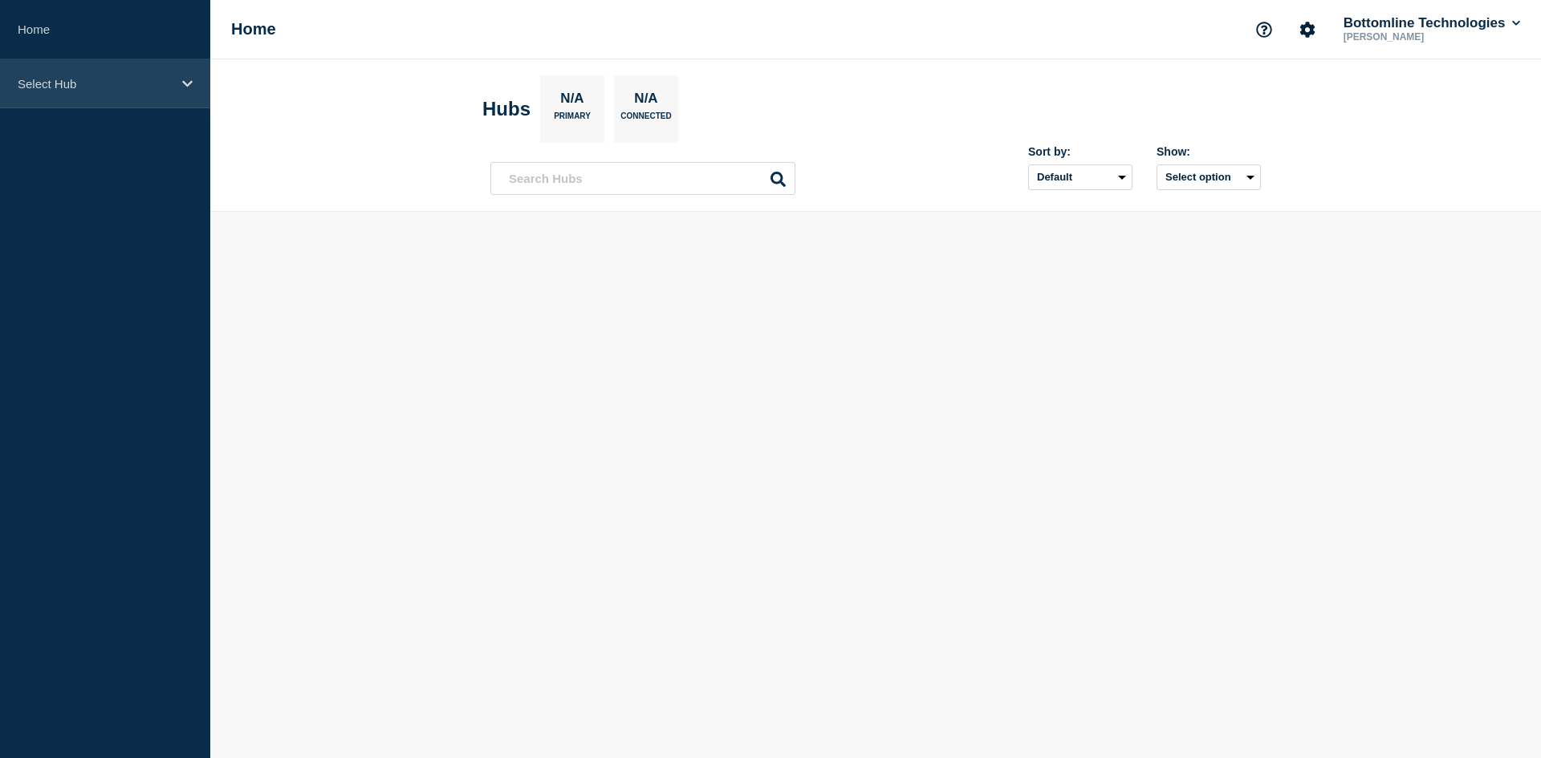 This screenshot has height=758, width=1541. I want to click on p: Primary, so click(572, 120).